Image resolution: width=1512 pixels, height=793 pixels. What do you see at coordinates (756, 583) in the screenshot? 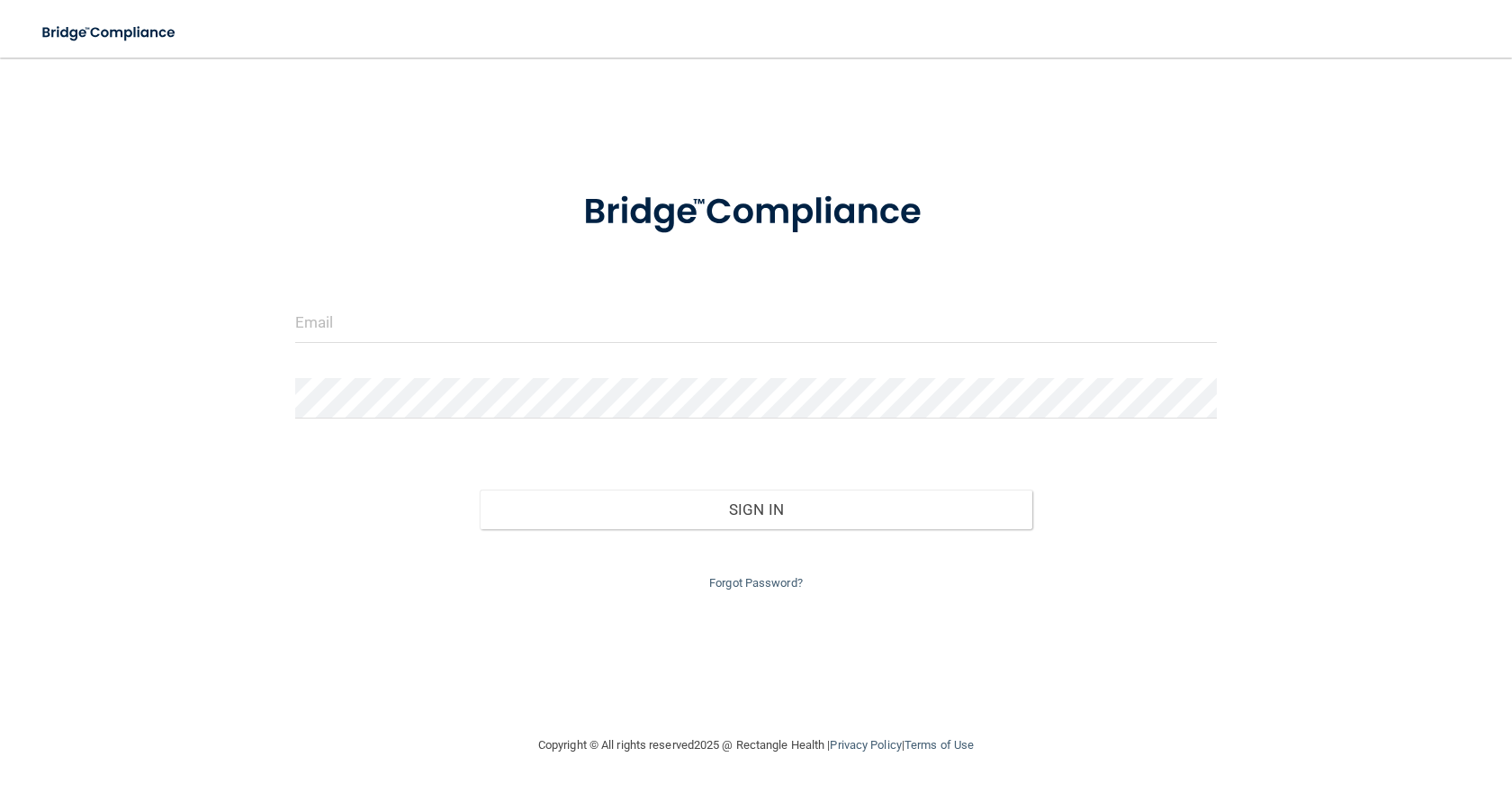
I see `a: Forgot Password?` at bounding box center [756, 583].